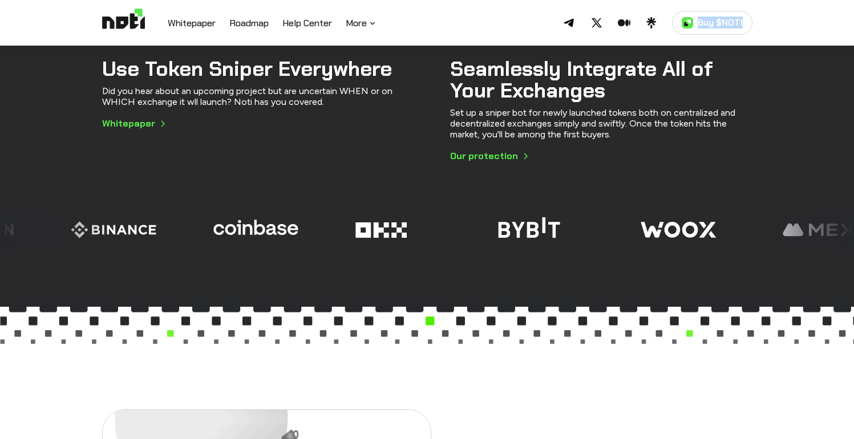  I want to click on div: 11 / 21, so click(256, 230).